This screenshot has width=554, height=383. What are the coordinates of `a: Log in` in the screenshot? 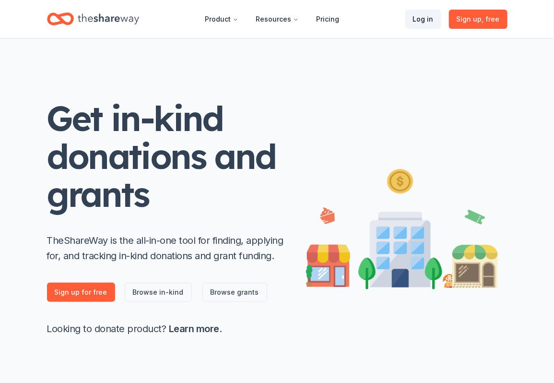 It's located at (423, 19).